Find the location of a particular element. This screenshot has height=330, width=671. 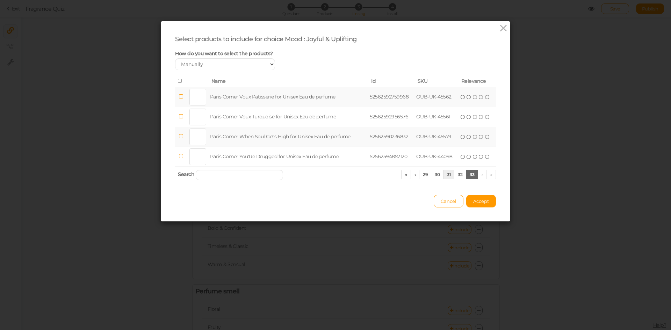

tr: Paris Corner Voux Turquoise for Unisex Eau de perfume 52562592956576 OUB-UK-45561 is located at coordinates (335, 117).